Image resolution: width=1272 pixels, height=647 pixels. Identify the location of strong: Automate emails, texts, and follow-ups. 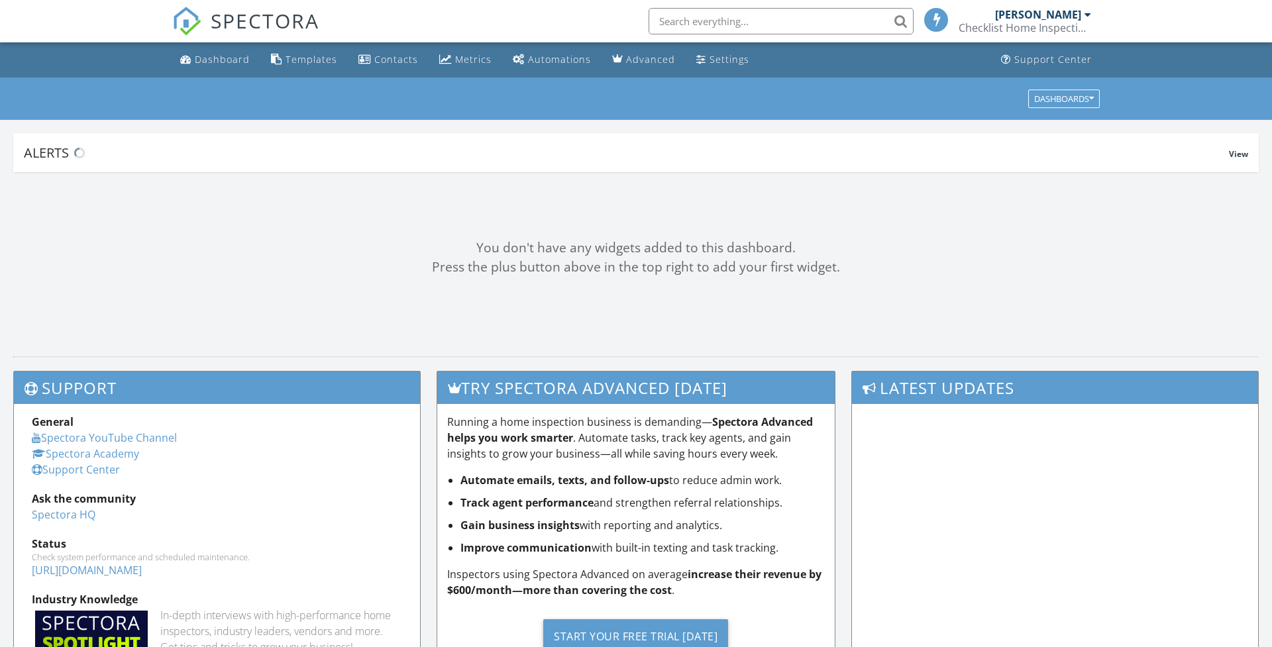
(564, 480).